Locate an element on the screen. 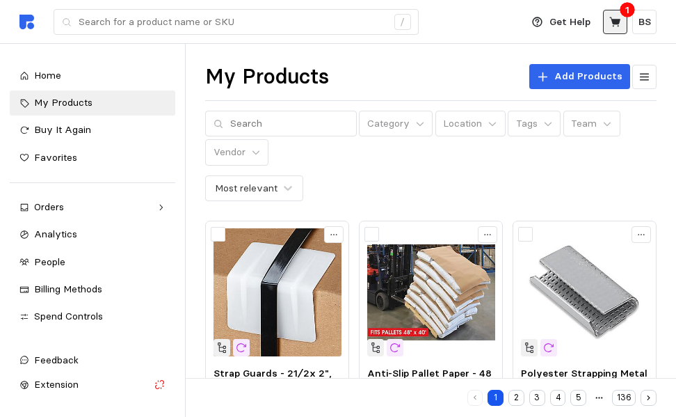 This screenshot has height=417, width=676. a: Favorites is located at coordinates (93, 158).